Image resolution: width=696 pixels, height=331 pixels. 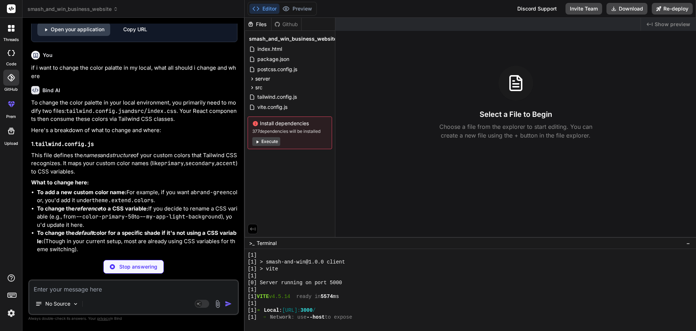 I want to click on label: threads, so click(x=11, y=40).